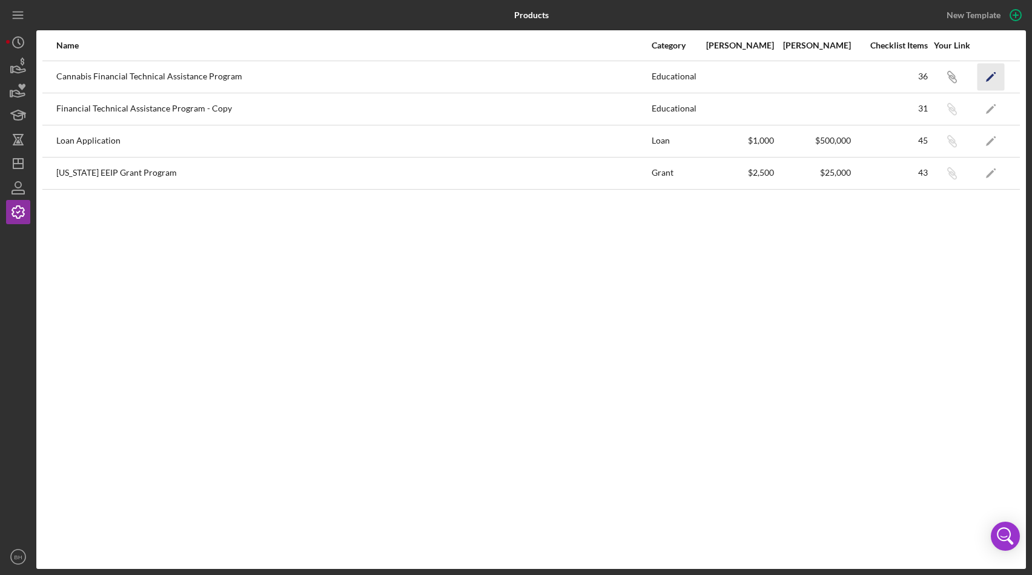 Image resolution: width=1032 pixels, height=575 pixels. Describe the element at coordinates (18, 557) in the screenshot. I see `text: BH` at that location.